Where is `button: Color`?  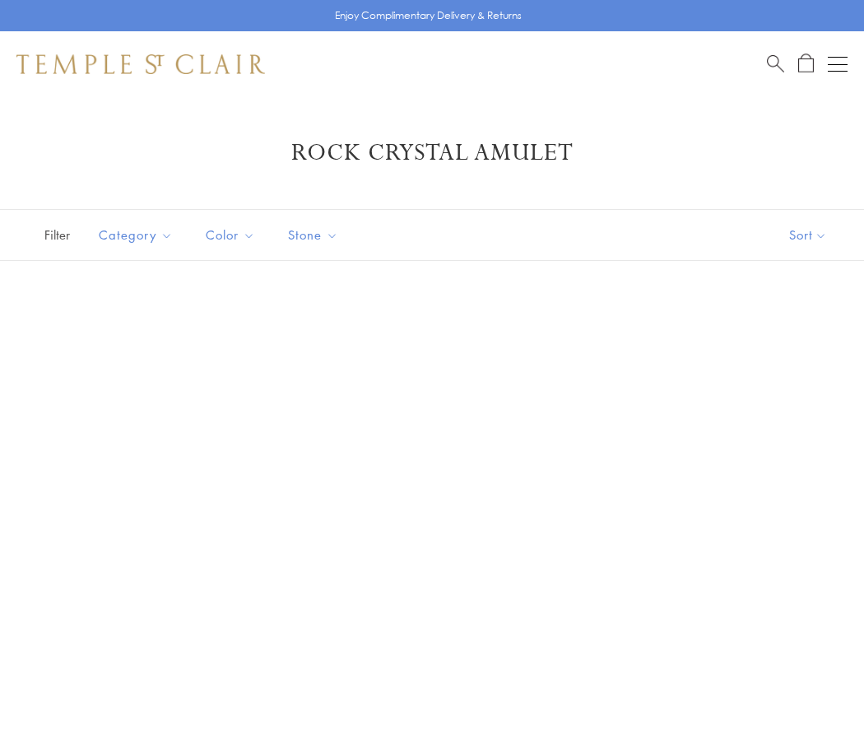 button: Color is located at coordinates (230, 234).